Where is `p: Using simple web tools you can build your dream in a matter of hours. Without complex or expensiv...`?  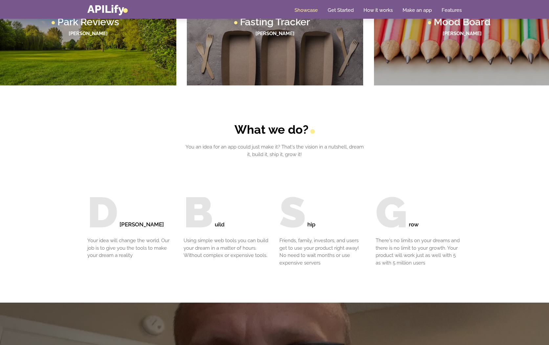
p: Using simple web tools you can build your dream in a matter of hours. Without complex or expensiv... is located at coordinates (227, 248).